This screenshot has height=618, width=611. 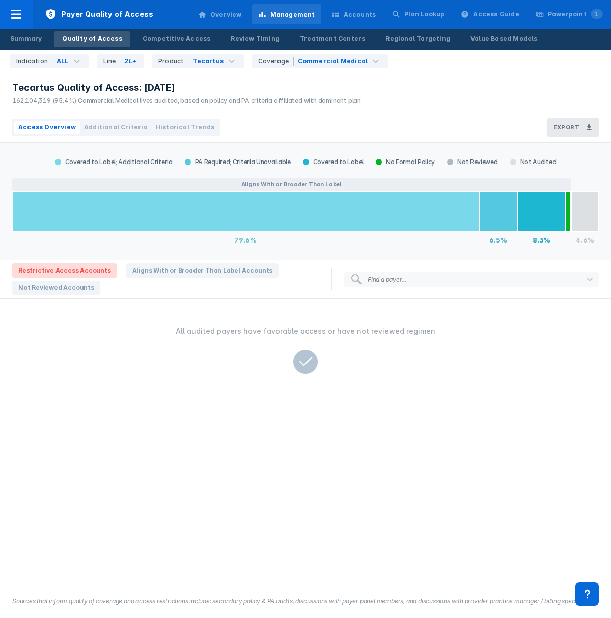 What do you see at coordinates (63, 61) in the screenshot?
I see `div: ALL` at bounding box center [63, 61].